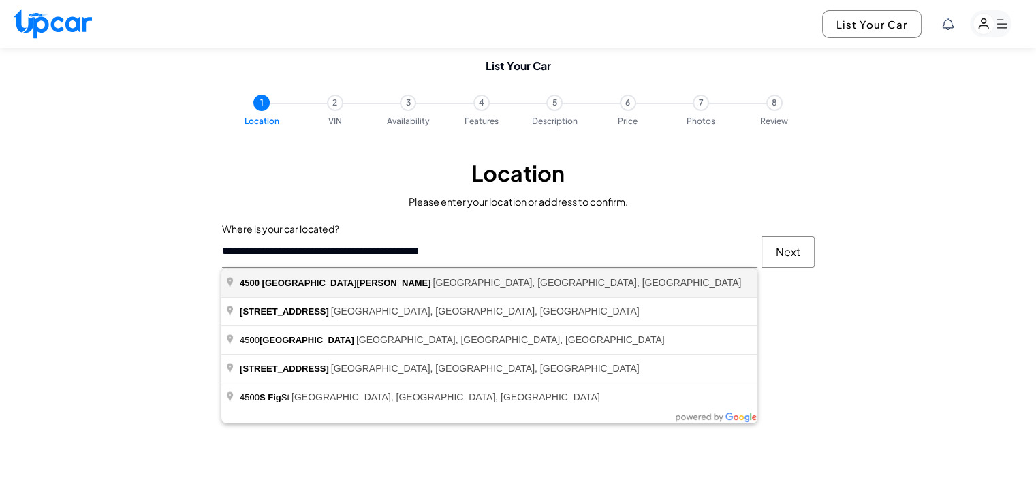  Describe the element at coordinates (872, 24) in the screenshot. I see `button: List Your Car` at that location.